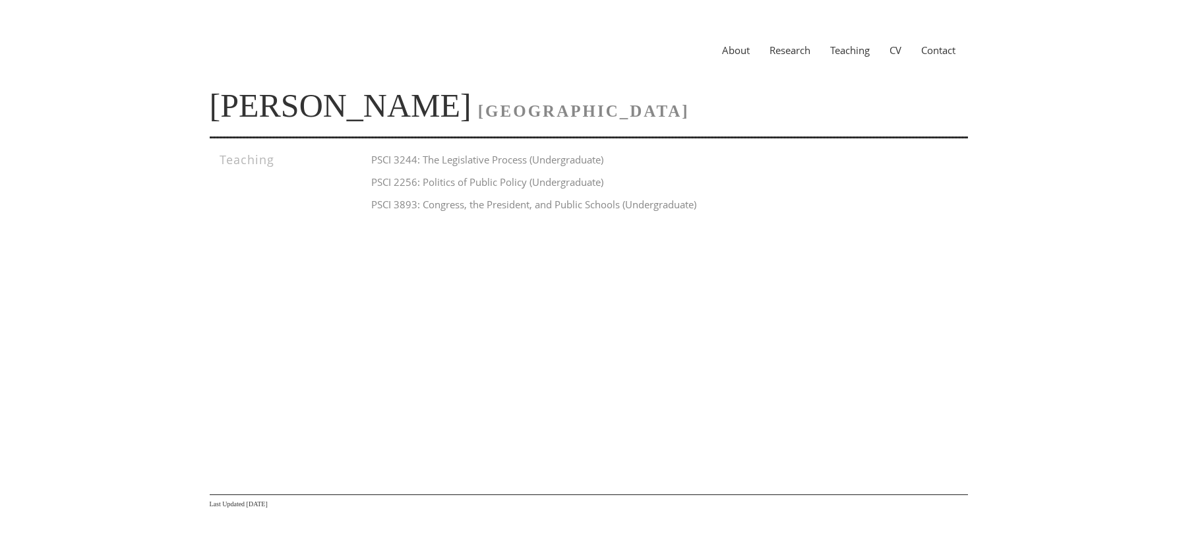  I want to click on h3: Teaching, so click(276, 160).